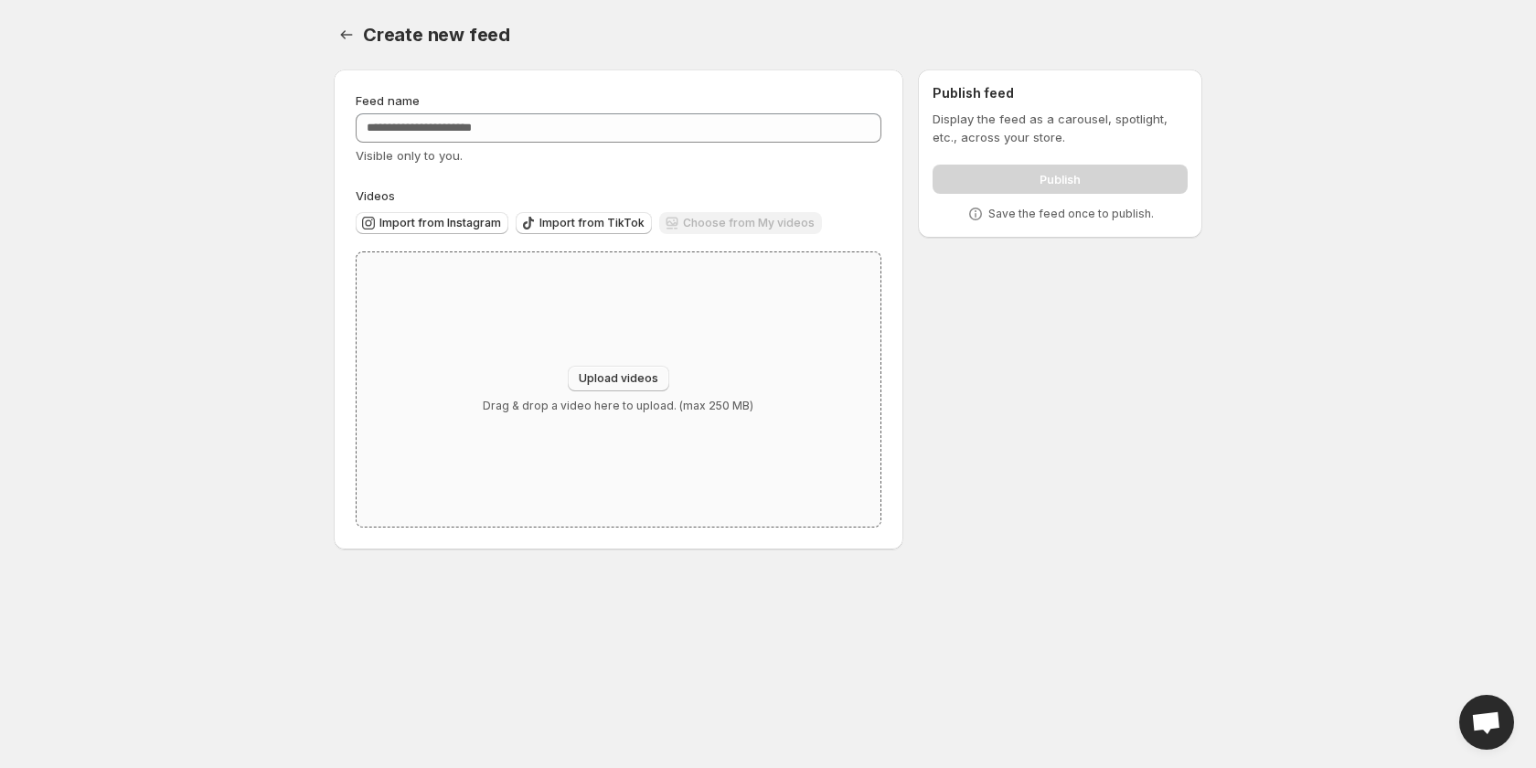 This screenshot has width=1536, height=768. I want to click on span: Import from TikTok, so click(592, 223).